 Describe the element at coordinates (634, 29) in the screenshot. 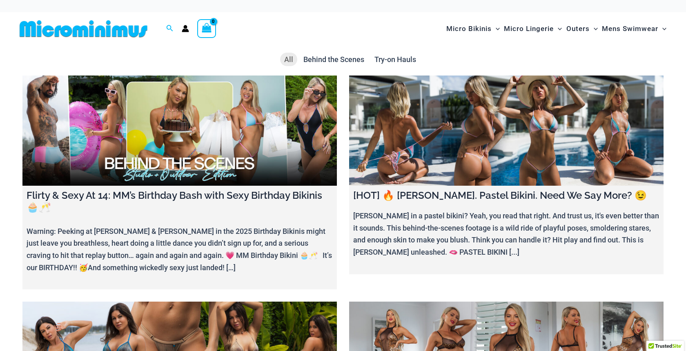

I see `a: Mens SwimwearMenu ToggleMenu Toggle` at that location.